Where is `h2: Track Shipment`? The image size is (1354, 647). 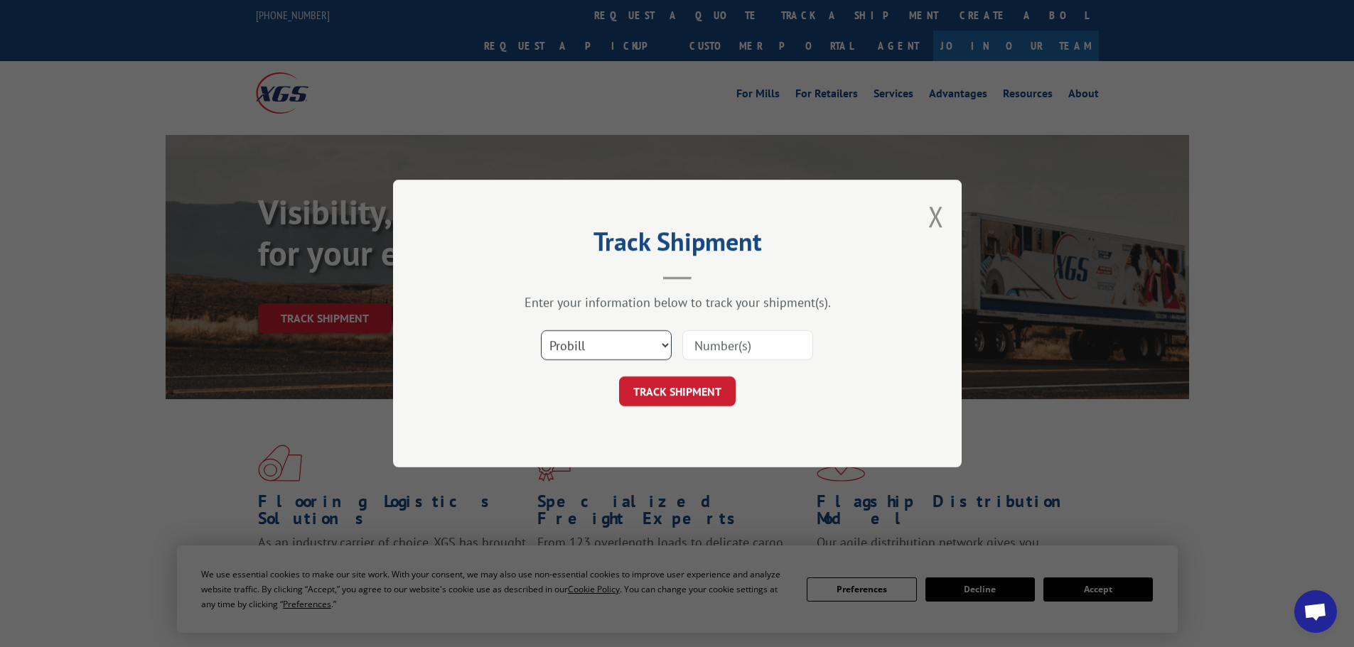 h2: Track Shipment is located at coordinates (677, 245).